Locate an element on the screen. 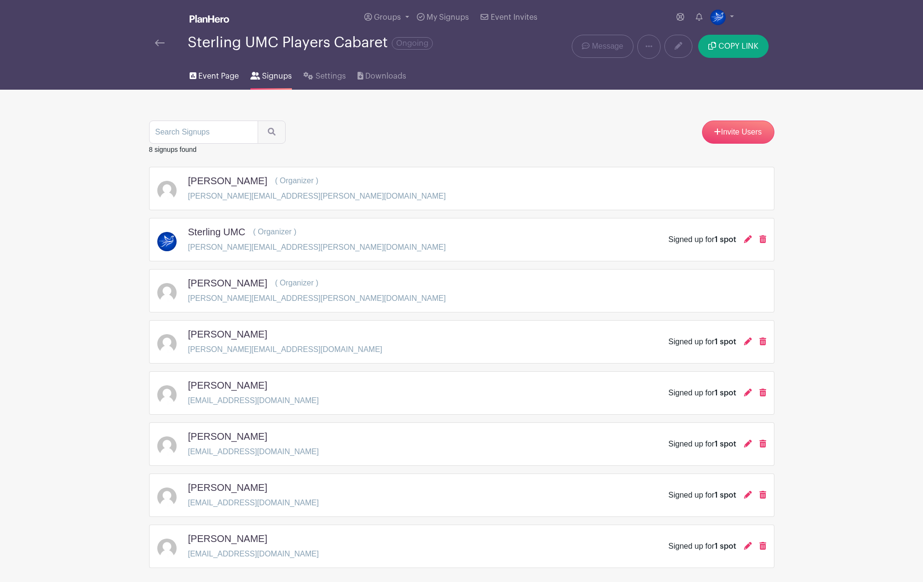 Image resolution: width=923 pixels, height=582 pixels. span: Event Invites is located at coordinates (514, 17).